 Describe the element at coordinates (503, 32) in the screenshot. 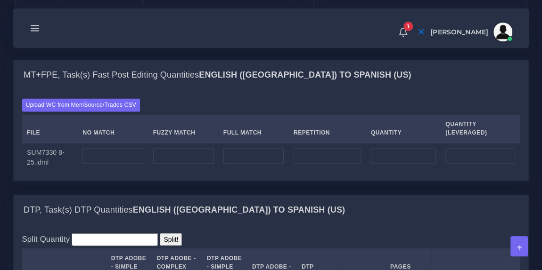

I see `img: avatar` at that location.